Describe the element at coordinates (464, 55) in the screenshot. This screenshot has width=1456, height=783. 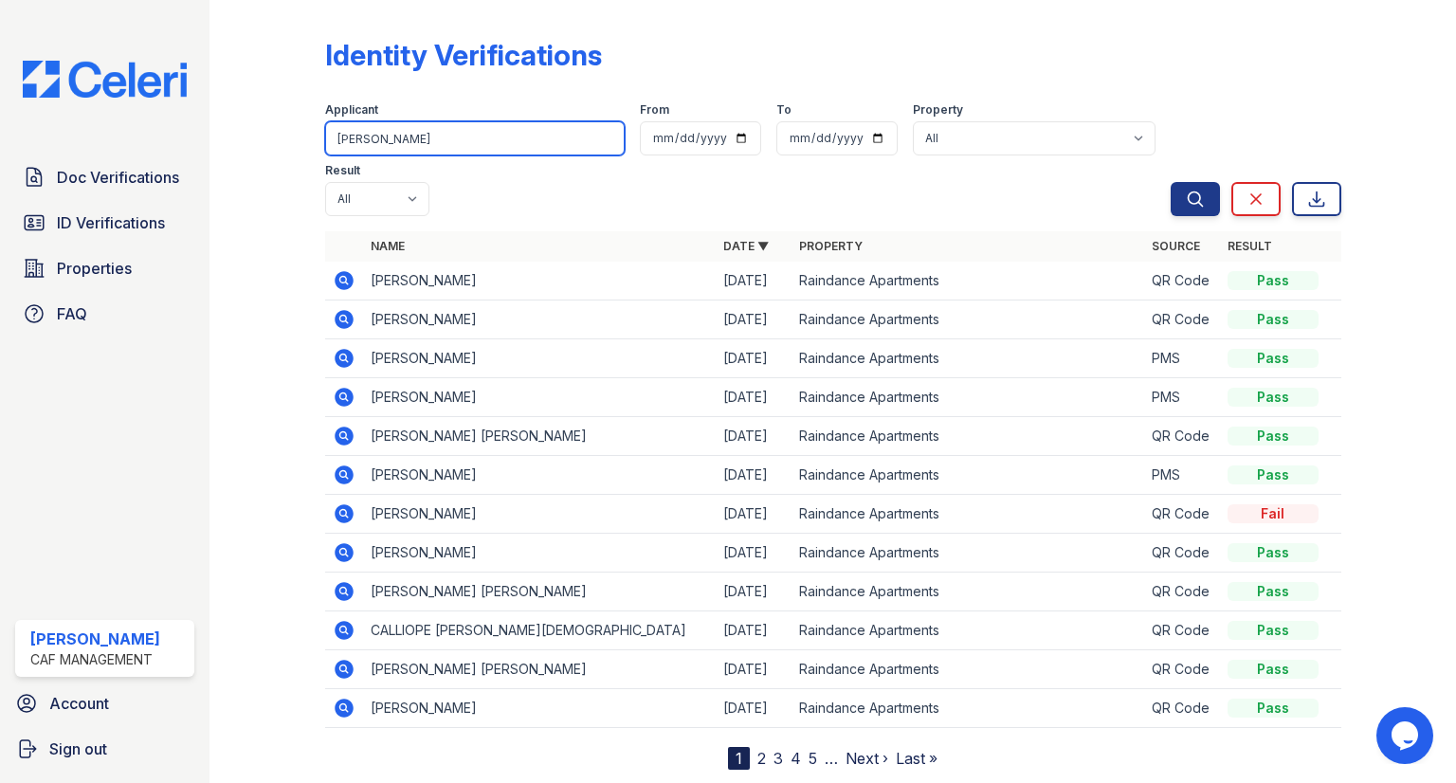
I see `div: Identity Verifications` at that location.